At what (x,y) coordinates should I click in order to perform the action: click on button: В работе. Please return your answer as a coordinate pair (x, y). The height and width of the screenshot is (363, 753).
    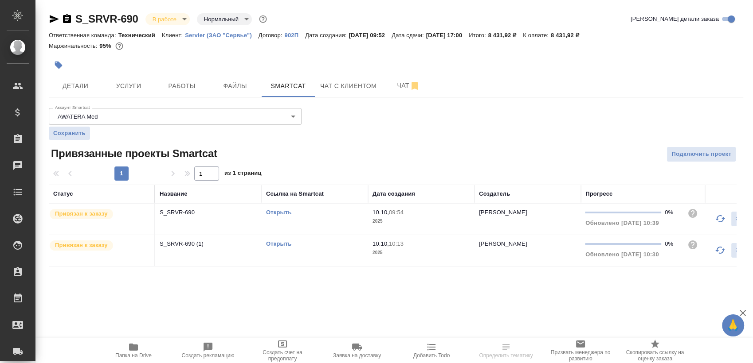
    Looking at the image, I should click on (164, 19).